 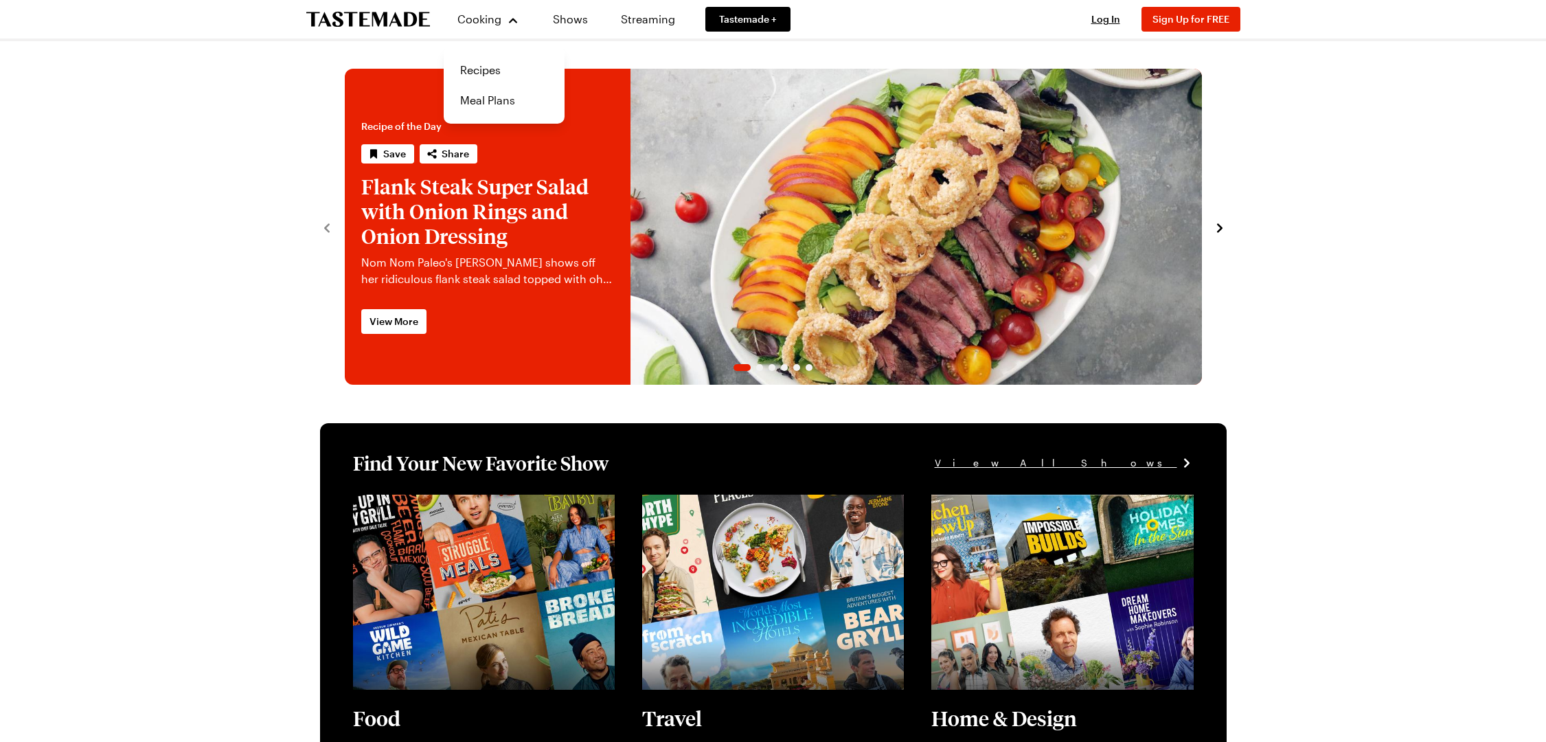 I want to click on span: Go to slide 5, so click(x=797, y=367).